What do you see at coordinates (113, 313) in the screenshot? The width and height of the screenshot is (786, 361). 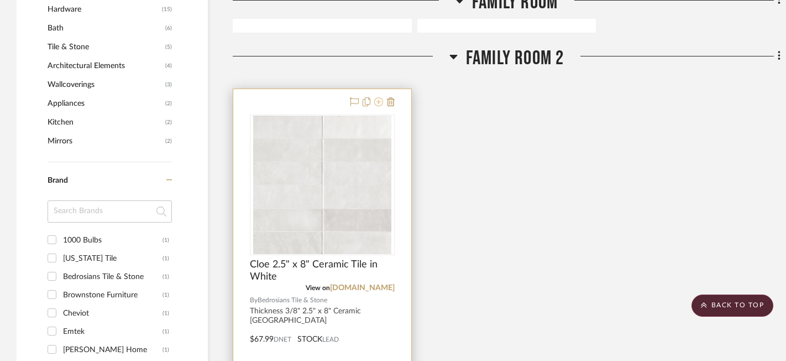 I see `div: Cheviot` at bounding box center [113, 313].